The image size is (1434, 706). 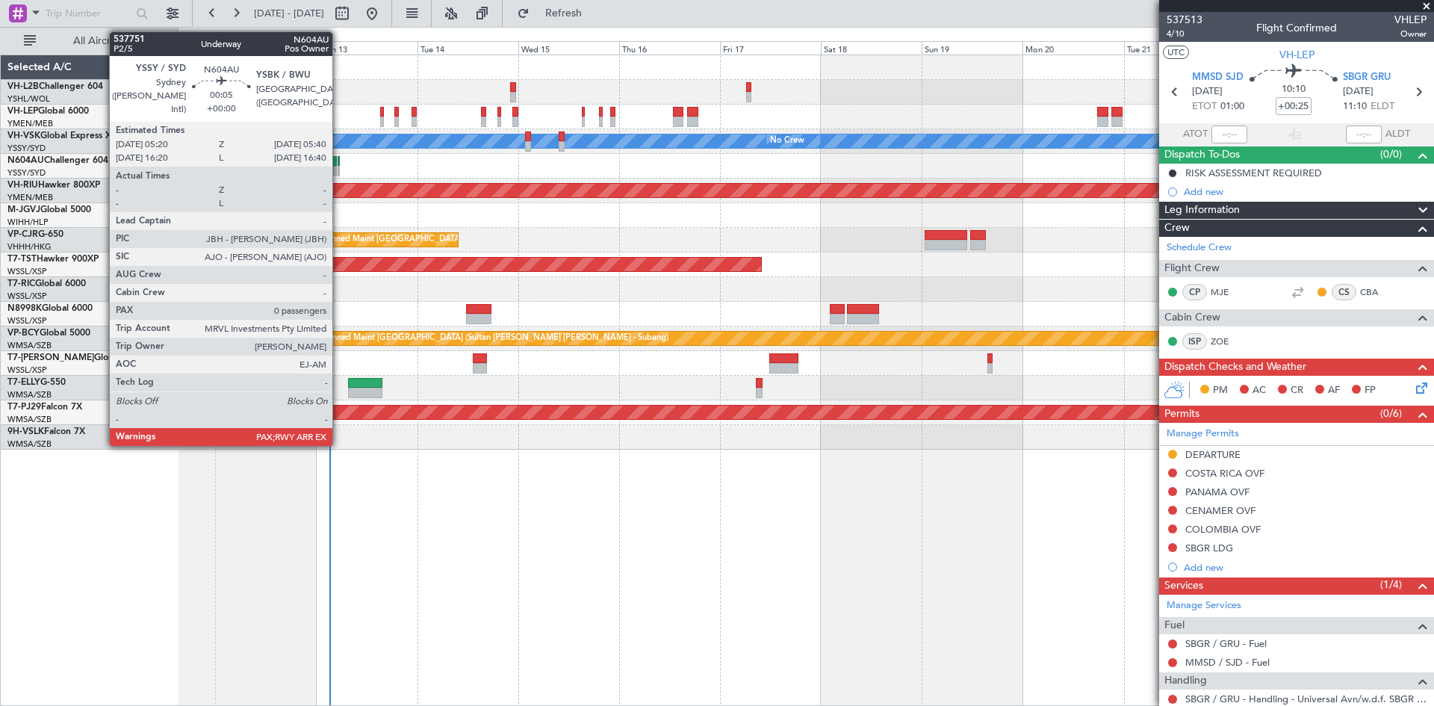 What do you see at coordinates (1294, 90) in the screenshot?
I see `span: 10:10` at bounding box center [1294, 90].